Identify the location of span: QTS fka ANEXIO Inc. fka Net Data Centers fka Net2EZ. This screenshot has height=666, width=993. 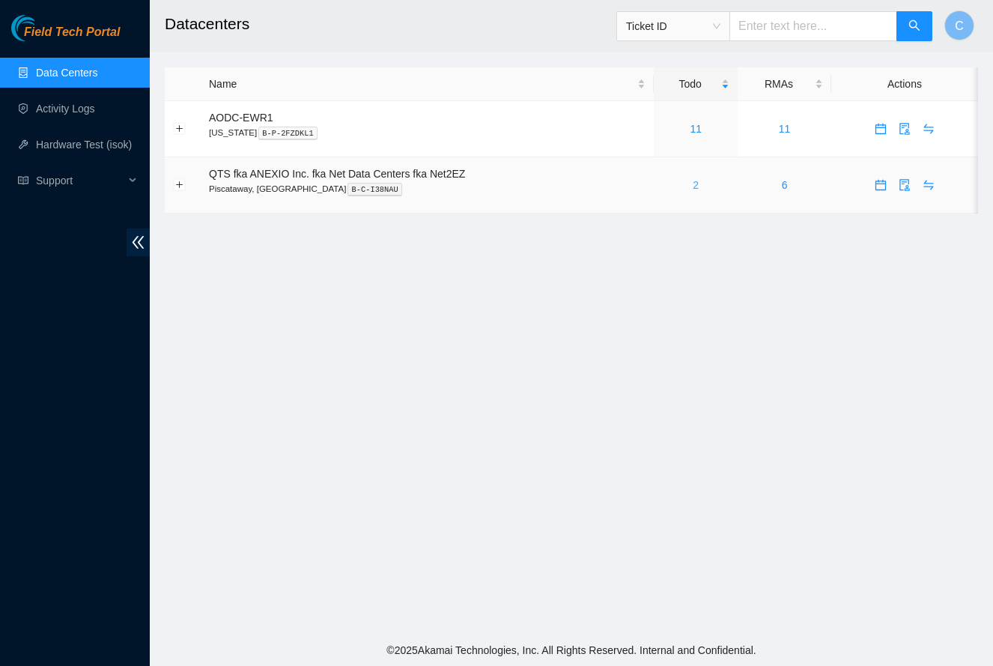
(337, 174).